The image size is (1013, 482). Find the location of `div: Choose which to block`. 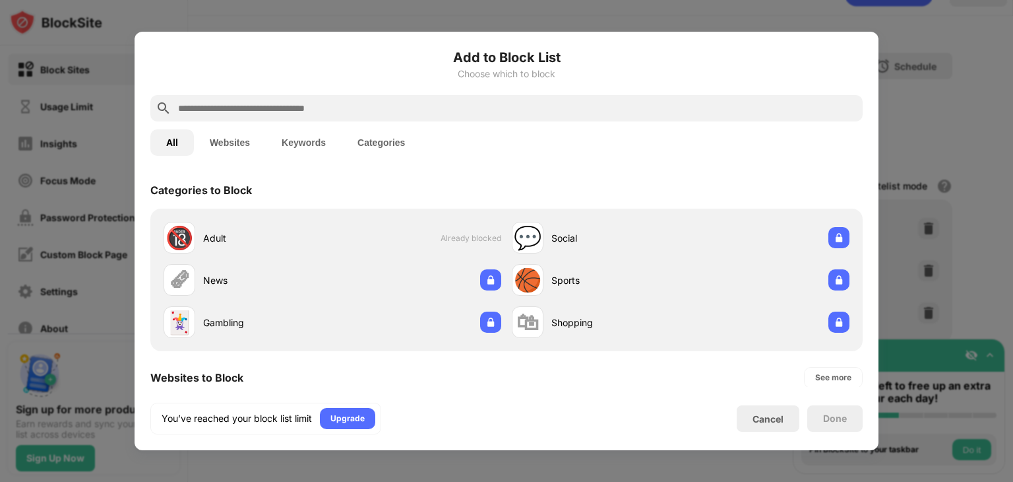

div: Choose which to block is located at coordinates (507, 74).